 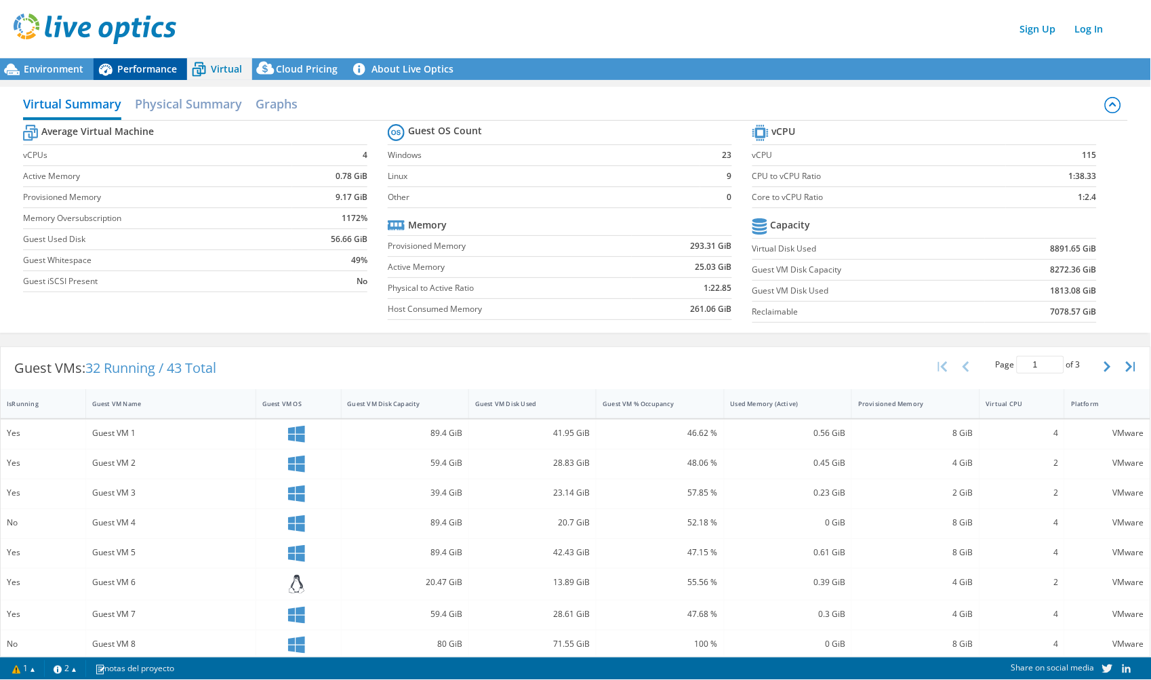 What do you see at coordinates (788, 433) in the screenshot?
I see `div: 0.56 GiB` at bounding box center [788, 433].